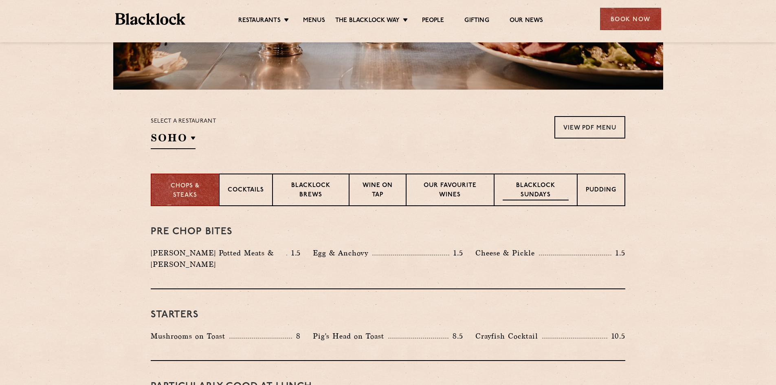 The height and width of the screenshot is (385, 776). What do you see at coordinates (350, 336) in the screenshot?
I see `p: Pig's Head on Toast` at bounding box center [350, 336].